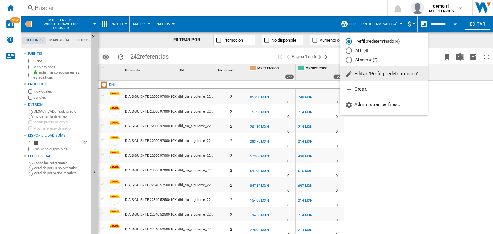 This screenshot has height=234, width=493. Describe the element at coordinates (384, 41) in the screenshot. I see `md-radio-button: Perfil predeterminado (4)` at that location.